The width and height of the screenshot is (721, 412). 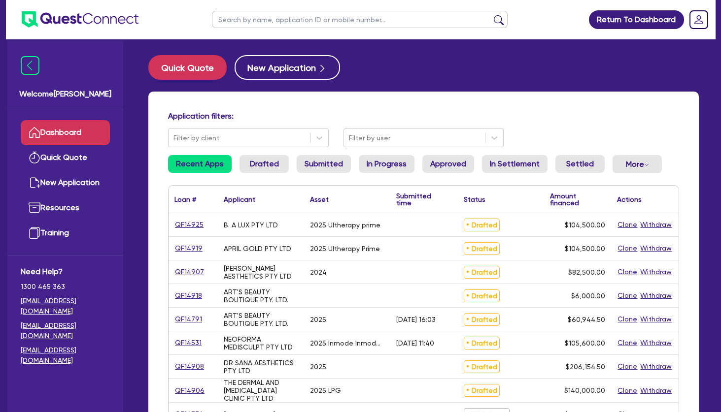 I want to click on a: Submitted, so click(x=324, y=164).